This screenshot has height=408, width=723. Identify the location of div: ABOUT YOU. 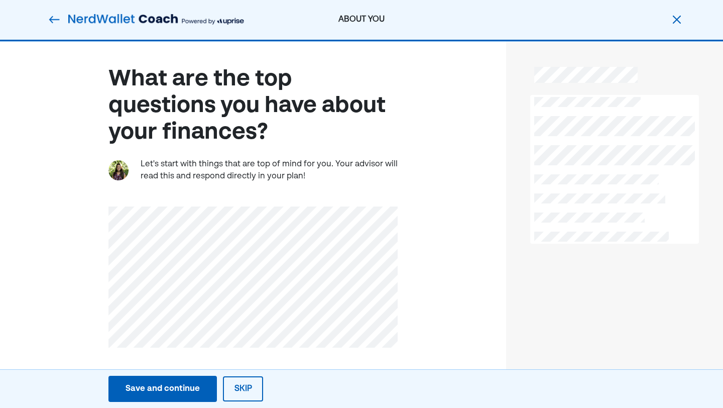
(362, 20).